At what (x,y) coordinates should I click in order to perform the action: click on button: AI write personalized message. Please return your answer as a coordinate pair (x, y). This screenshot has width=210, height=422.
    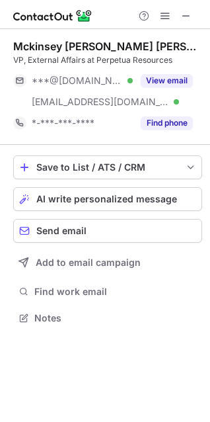
    Looking at the image, I should click on (108, 199).